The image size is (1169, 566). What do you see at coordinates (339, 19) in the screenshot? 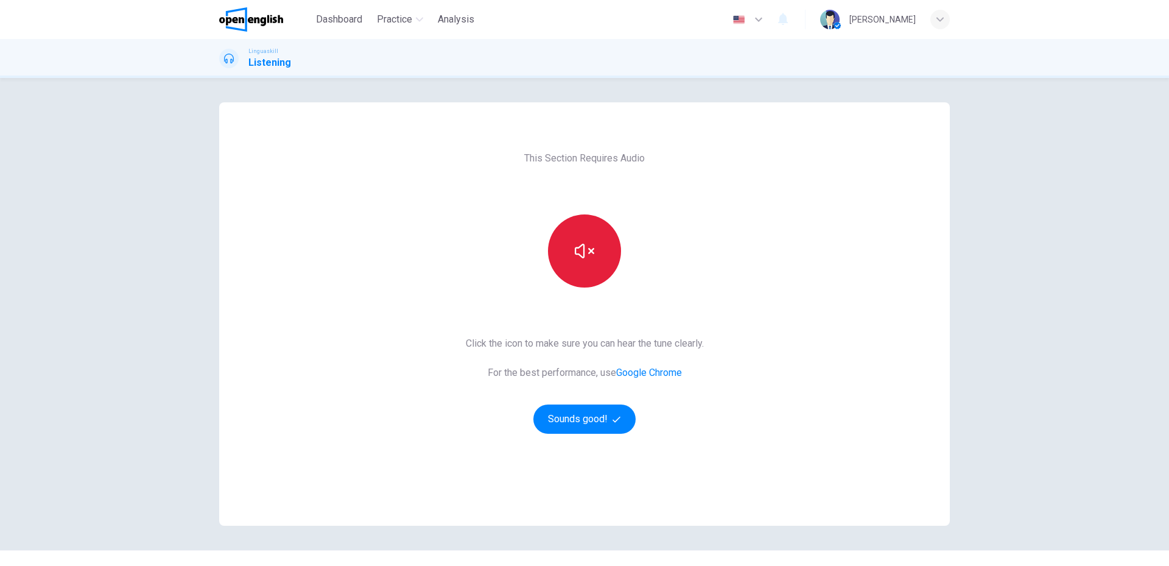
I see `button: Dashboard` at bounding box center [339, 19].